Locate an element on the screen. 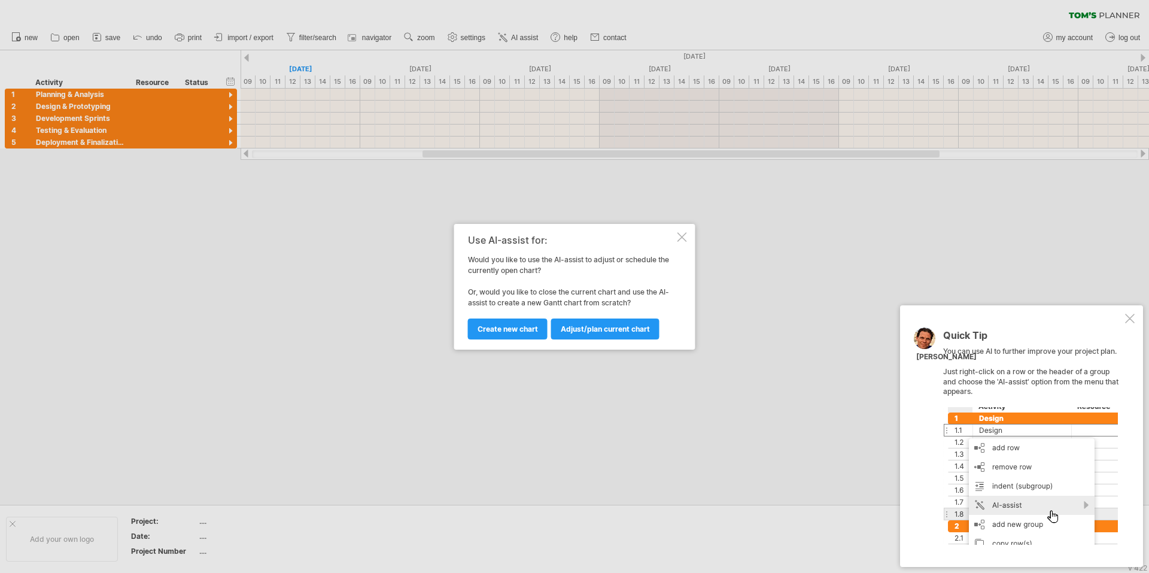 Image resolution: width=1149 pixels, height=573 pixels. div: Would you like to use the AI-assist to adjust or schedule the currently open chart? Or, would you... is located at coordinates (572, 287).